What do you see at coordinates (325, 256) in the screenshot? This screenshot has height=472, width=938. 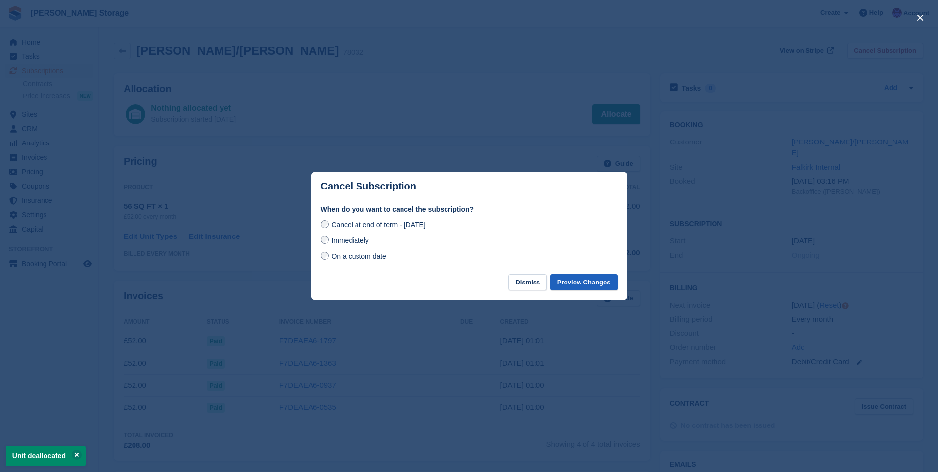 I see `input: On a custom date` at bounding box center [325, 256].